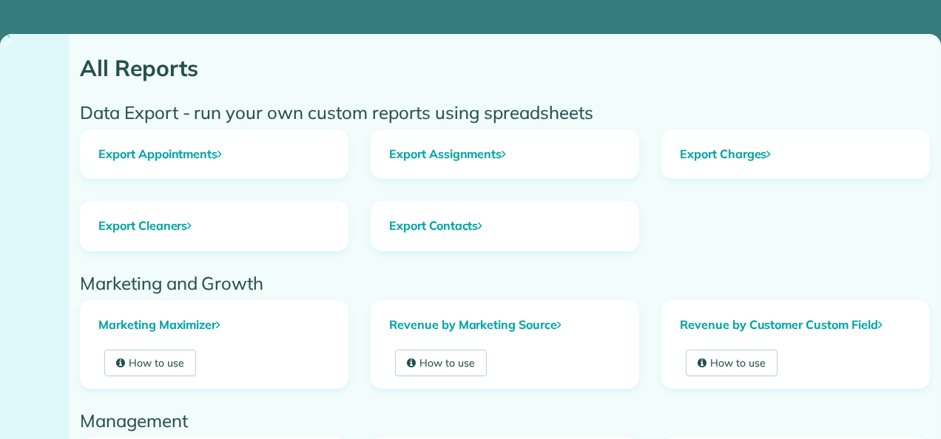  What do you see at coordinates (795, 325) in the screenshot?
I see `a: Revenue by Customer Custom Field` at bounding box center [795, 325].